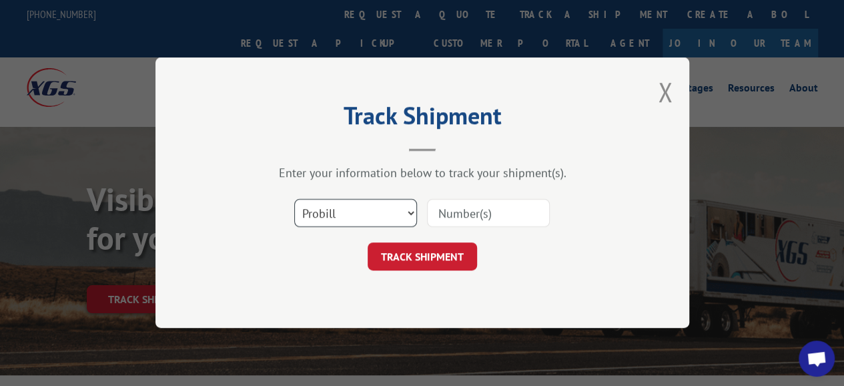 Image resolution: width=844 pixels, height=386 pixels. What do you see at coordinates (422, 257) in the screenshot?
I see `button: TRACK SHIPMENT` at bounding box center [422, 257].